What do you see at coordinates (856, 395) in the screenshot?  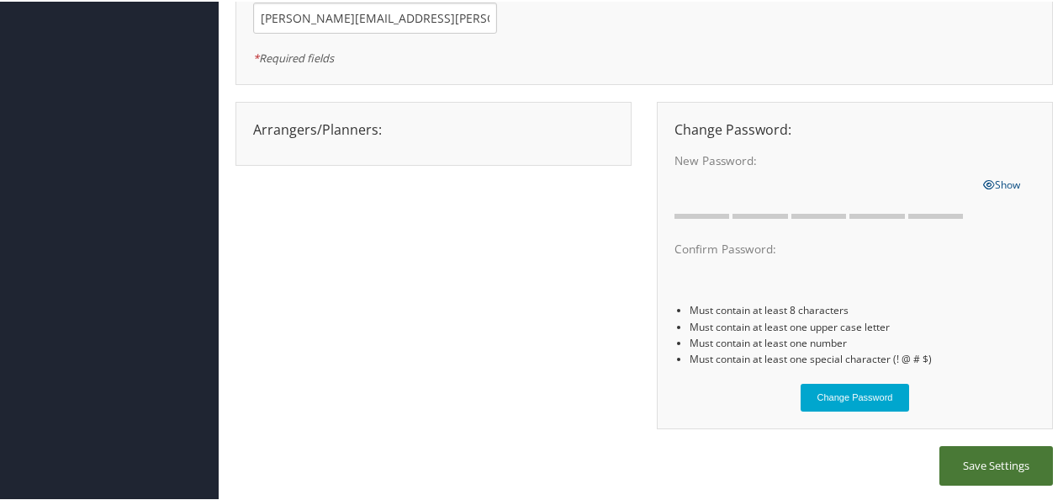 I see `button: Change Password` at bounding box center [856, 395].